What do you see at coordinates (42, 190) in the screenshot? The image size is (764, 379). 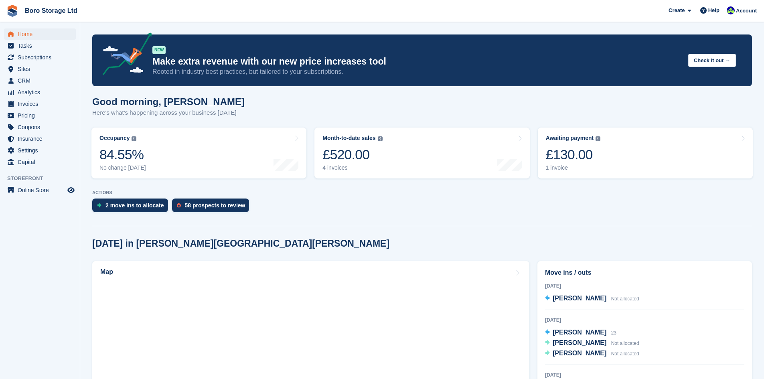 I see `span: Online Store` at bounding box center [42, 190].